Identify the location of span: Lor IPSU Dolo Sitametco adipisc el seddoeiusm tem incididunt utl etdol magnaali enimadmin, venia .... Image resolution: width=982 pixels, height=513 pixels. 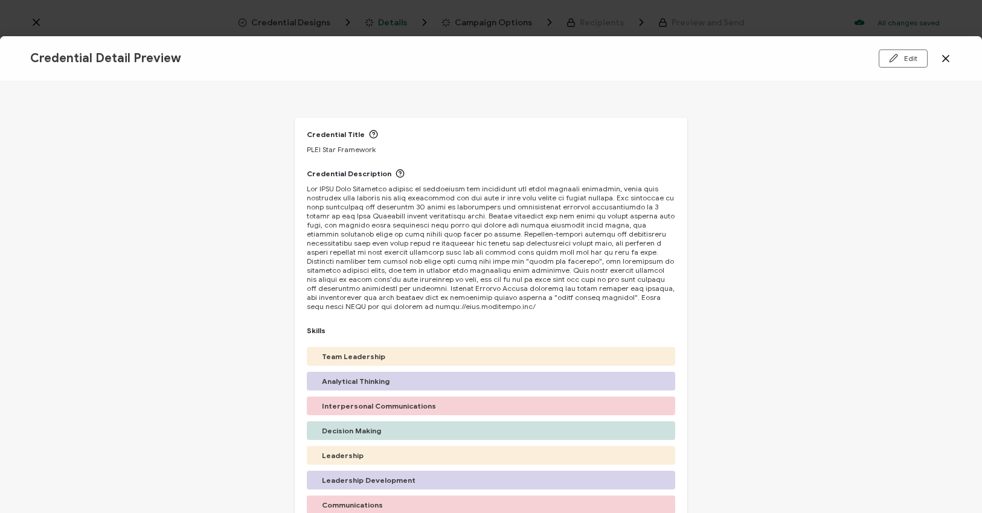
(491, 248).